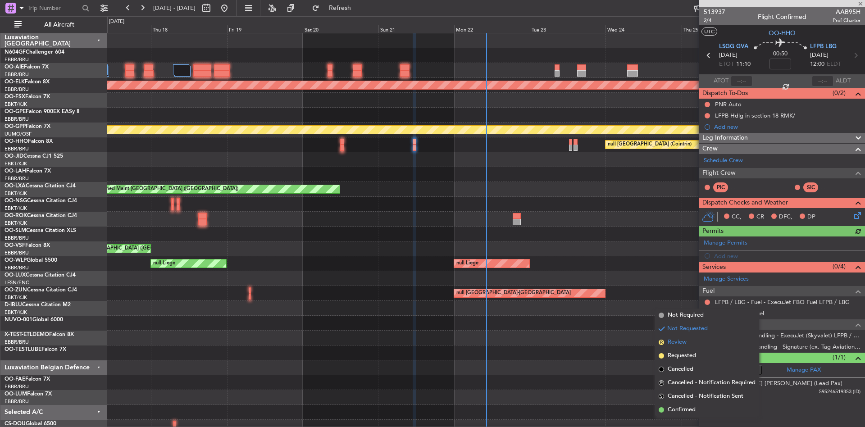 The height and width of the screenshot is (427, 865). Describe the element at coordinates (15, 275) in the screenshot. I see `span: OO-LUX` at that location.